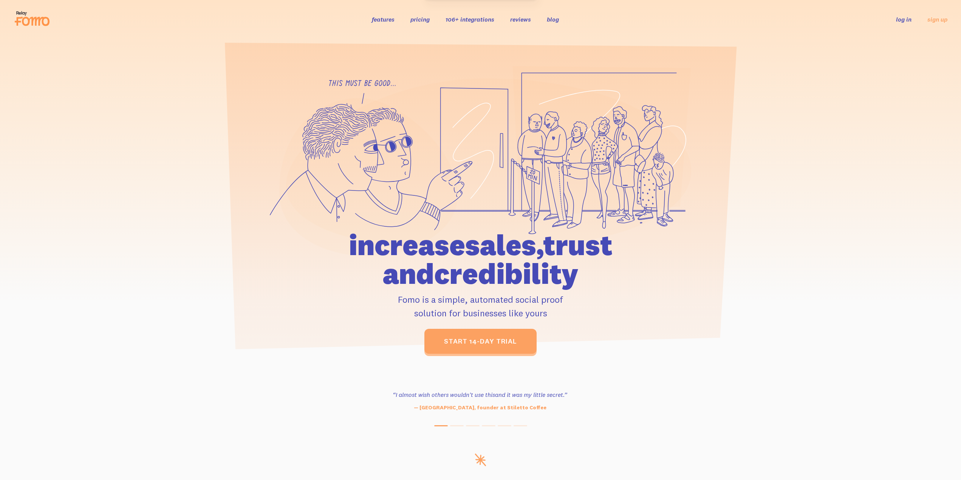 The image size is (961, 480). Describe the element at coordinates (420, 19) in the screenshot. I see `a: pricing` at that location.